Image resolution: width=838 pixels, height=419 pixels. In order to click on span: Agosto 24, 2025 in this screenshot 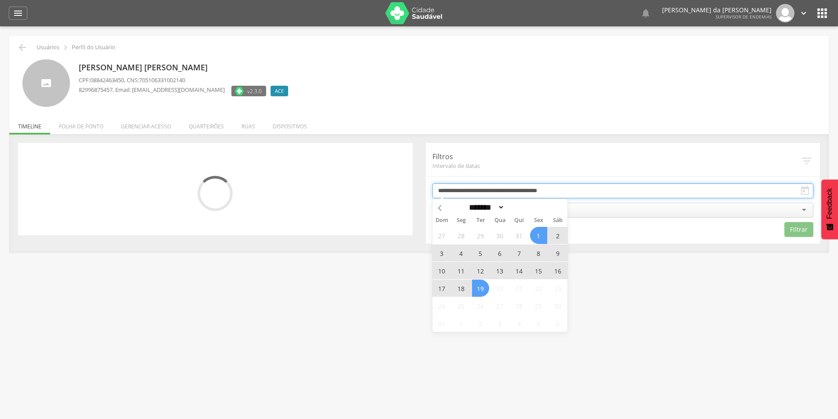, I will do `click(442, 306)`.